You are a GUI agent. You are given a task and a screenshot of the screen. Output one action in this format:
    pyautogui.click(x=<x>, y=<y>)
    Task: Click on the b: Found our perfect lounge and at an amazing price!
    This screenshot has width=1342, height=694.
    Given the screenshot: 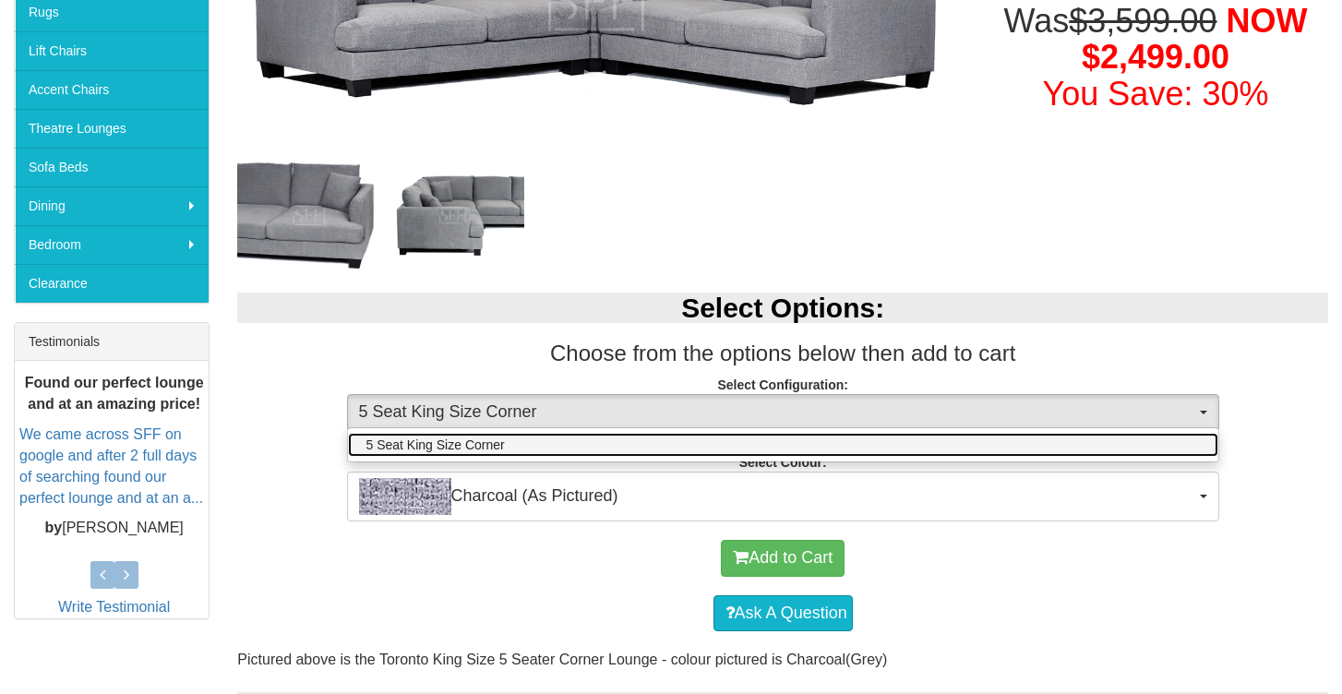 What is the action you would take?
    pyautogui.click(x=114, y=393)
    